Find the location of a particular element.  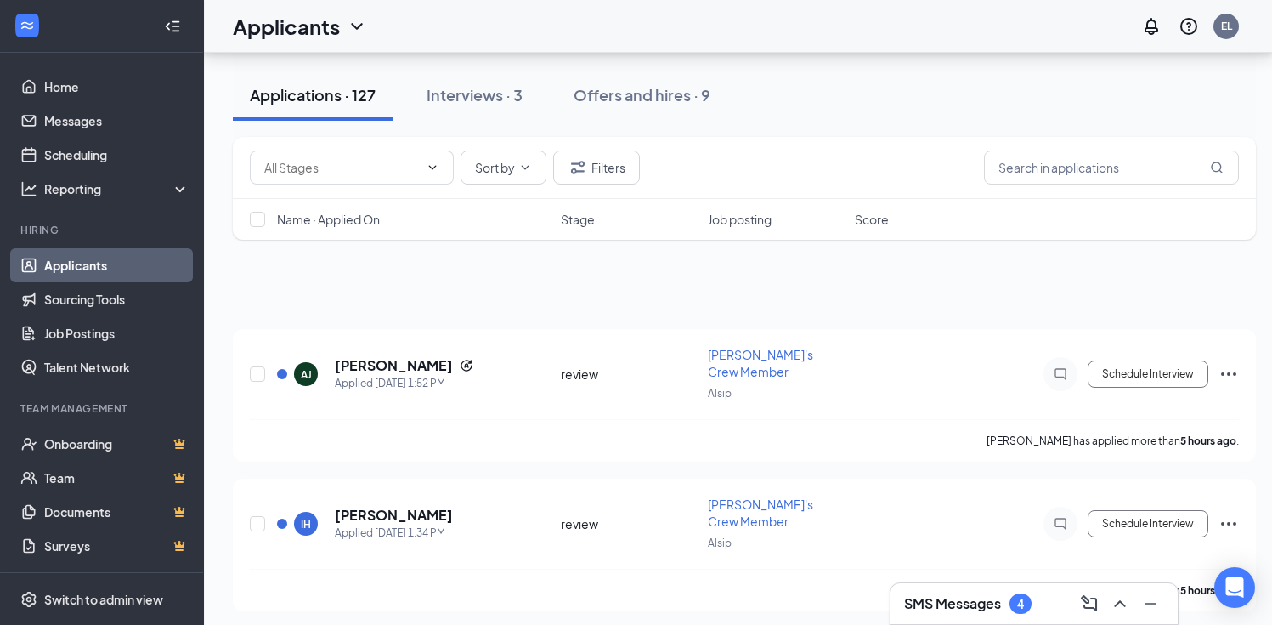

svg: Reapply is located at coordinates (467, 365).